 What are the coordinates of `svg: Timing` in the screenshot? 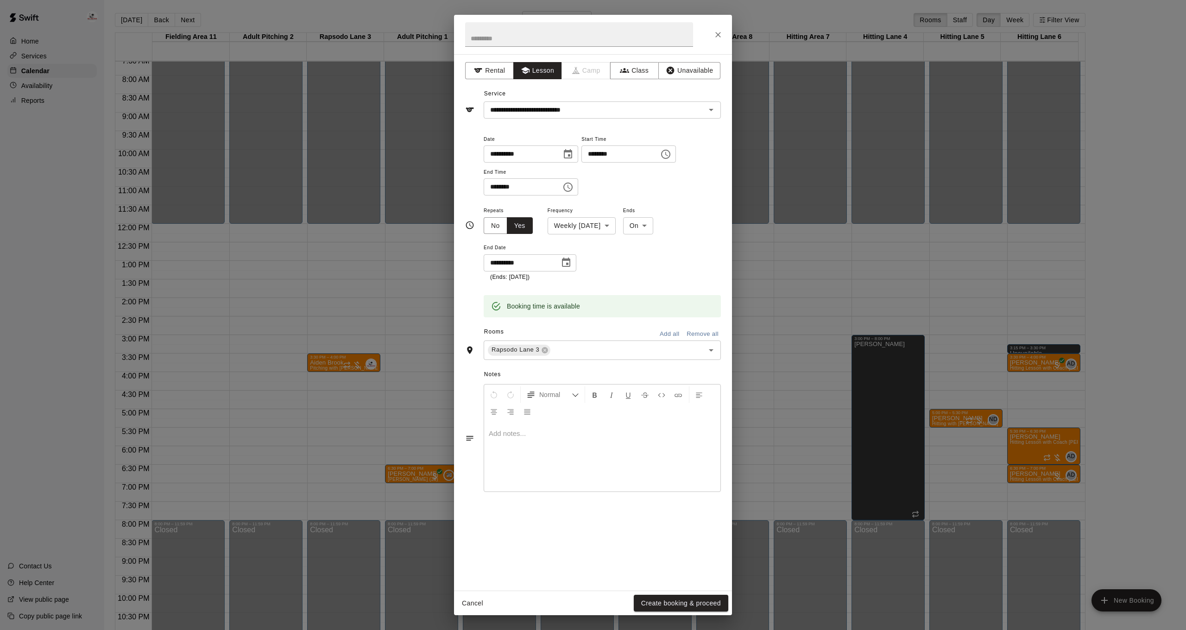 It's located at (470, 225).